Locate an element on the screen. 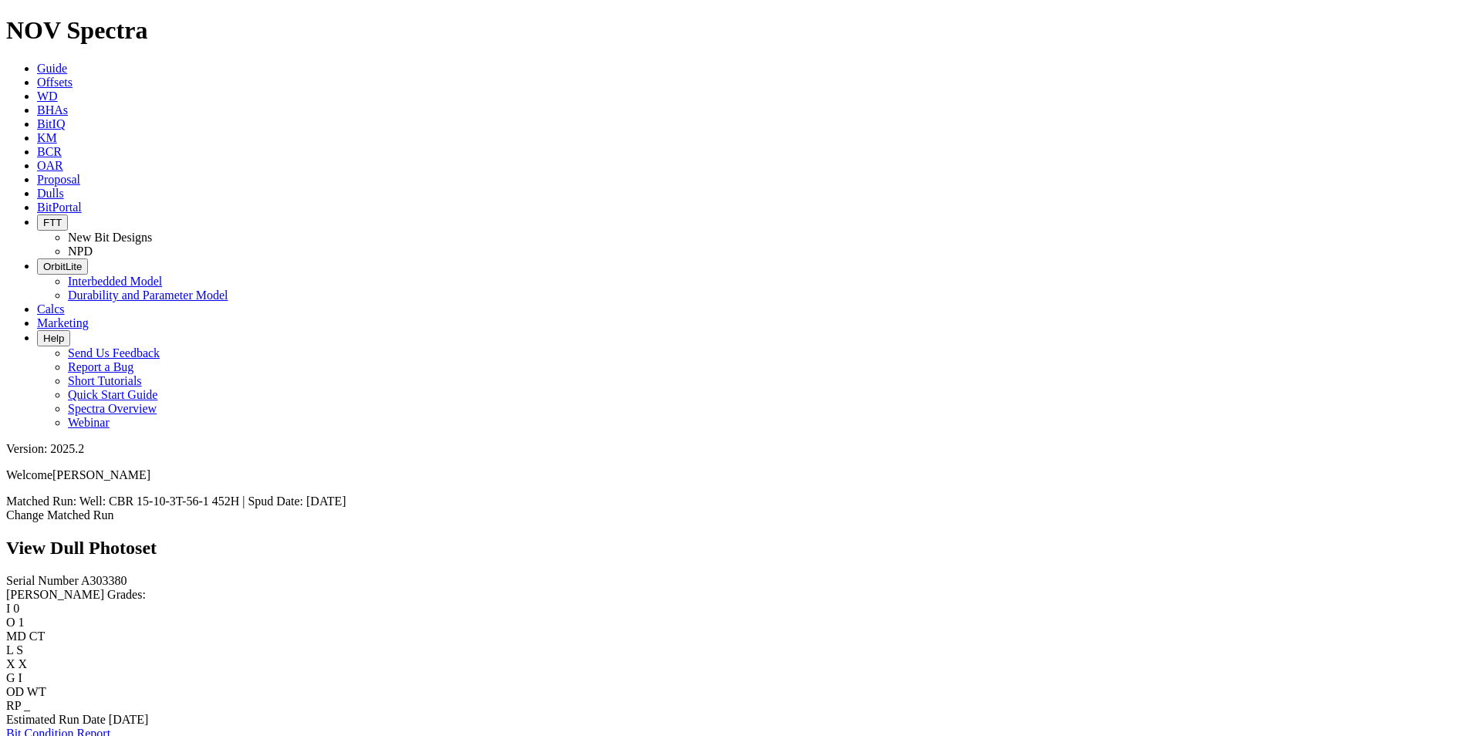 The image size is (1475, 736). span: FTT is located at coordinates (52, 222).